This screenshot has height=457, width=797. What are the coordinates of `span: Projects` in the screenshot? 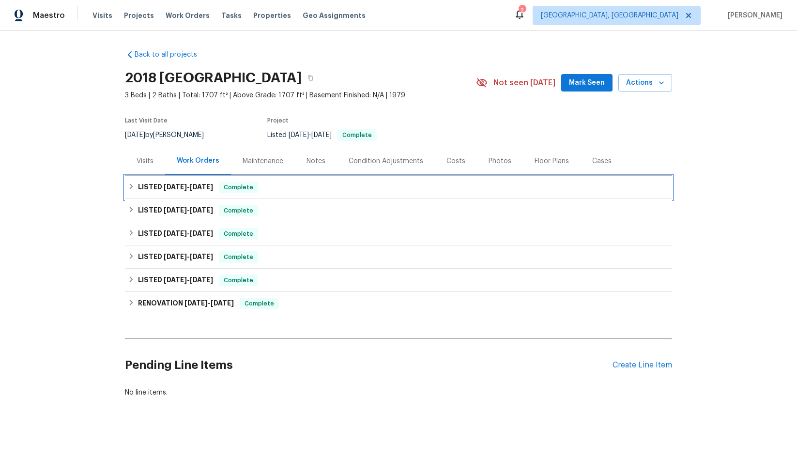 It's located at (139, 15).